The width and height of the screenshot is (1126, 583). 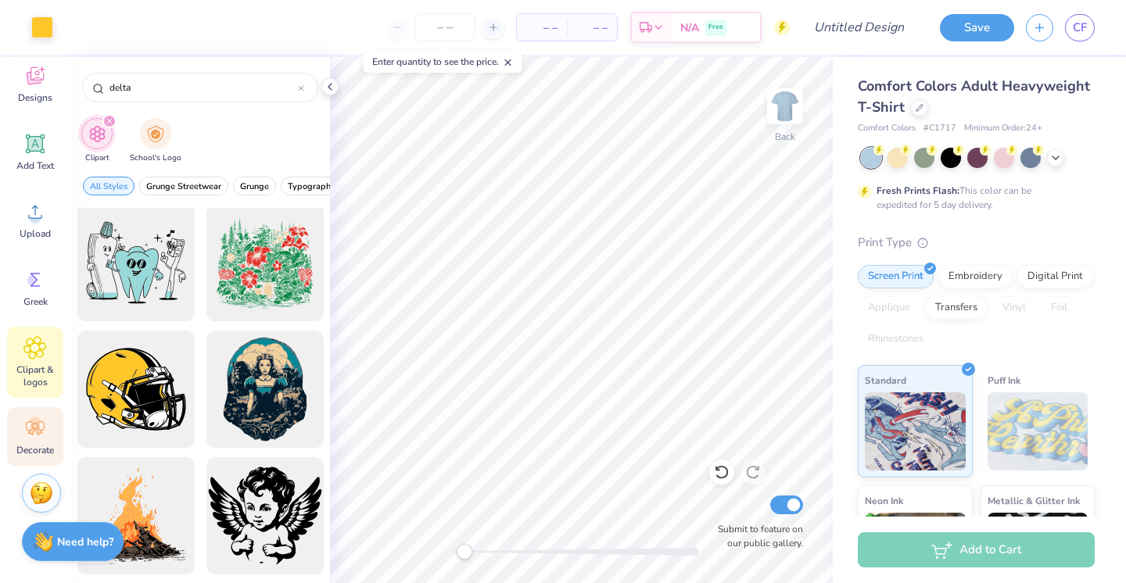 I want to click on span: Neon Ink, so click(x=883, y=500).